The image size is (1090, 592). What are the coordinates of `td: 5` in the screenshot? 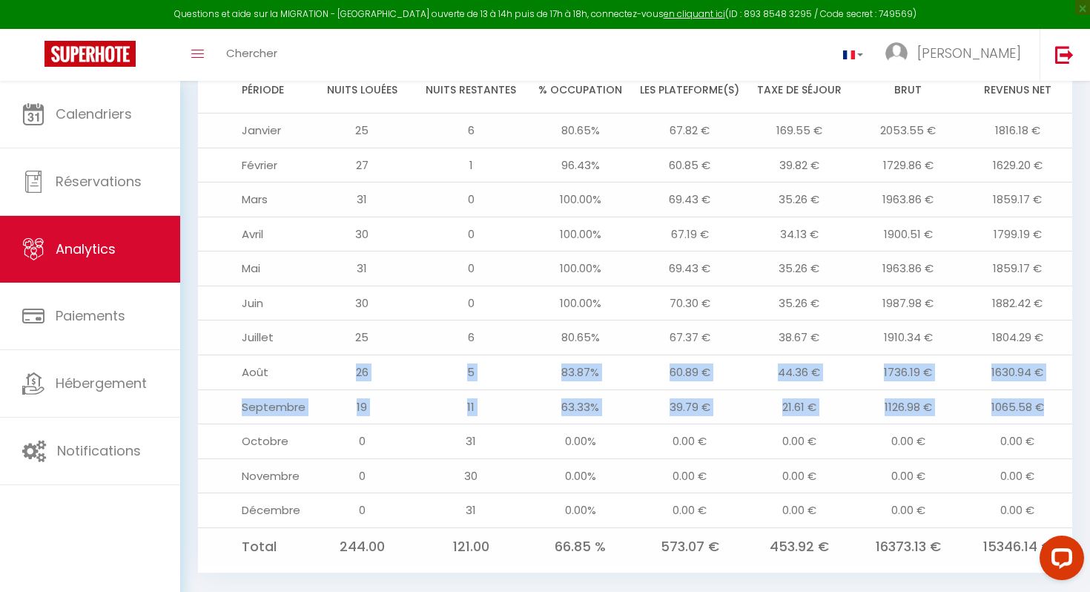 It's located at (471, 371).